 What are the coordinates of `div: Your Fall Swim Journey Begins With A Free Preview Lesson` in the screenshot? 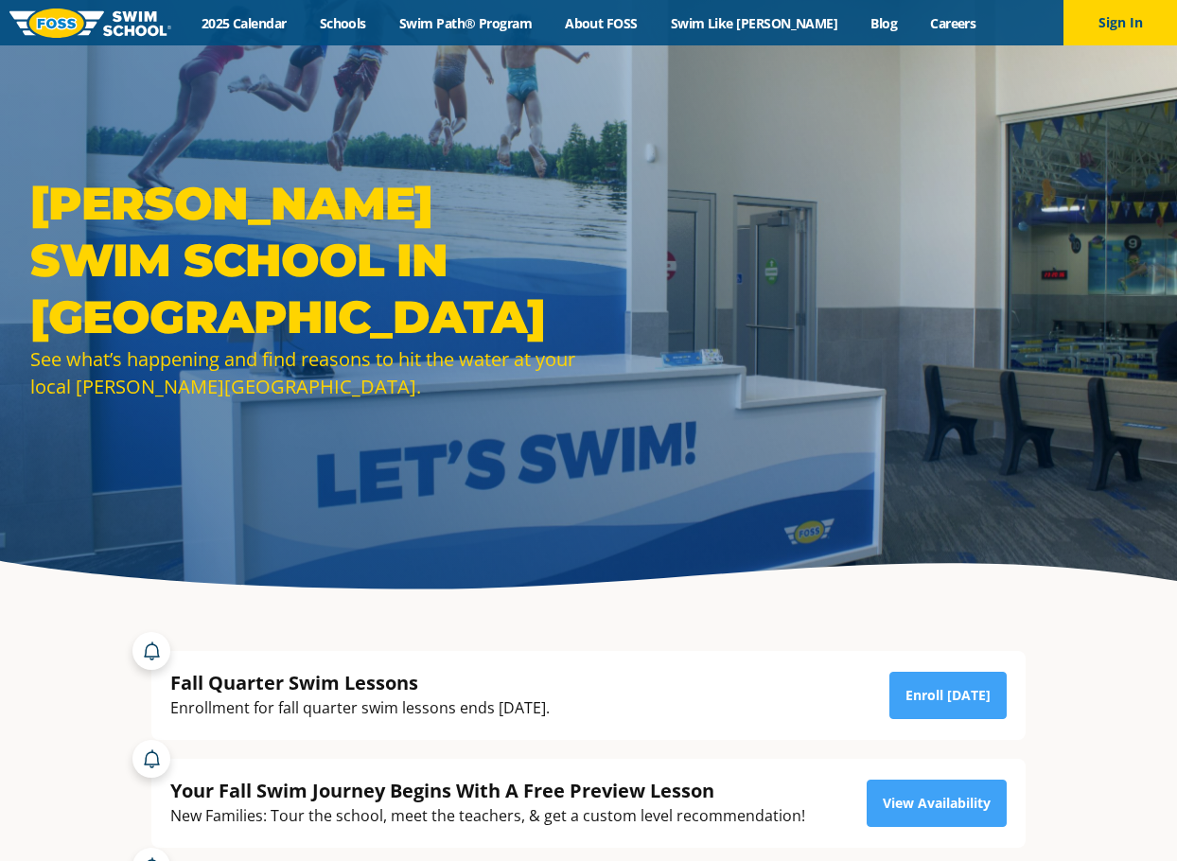 It's located at (487, 790).